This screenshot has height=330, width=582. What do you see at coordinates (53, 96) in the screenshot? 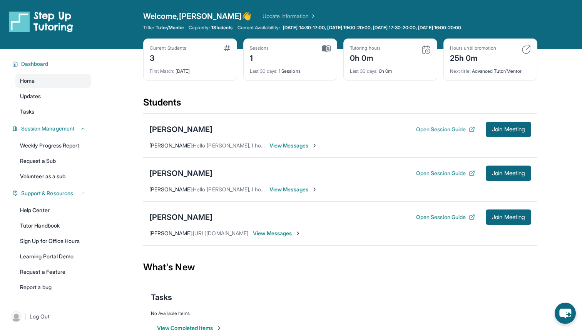
I see `a: Updates` at bounding box center [53, 96].